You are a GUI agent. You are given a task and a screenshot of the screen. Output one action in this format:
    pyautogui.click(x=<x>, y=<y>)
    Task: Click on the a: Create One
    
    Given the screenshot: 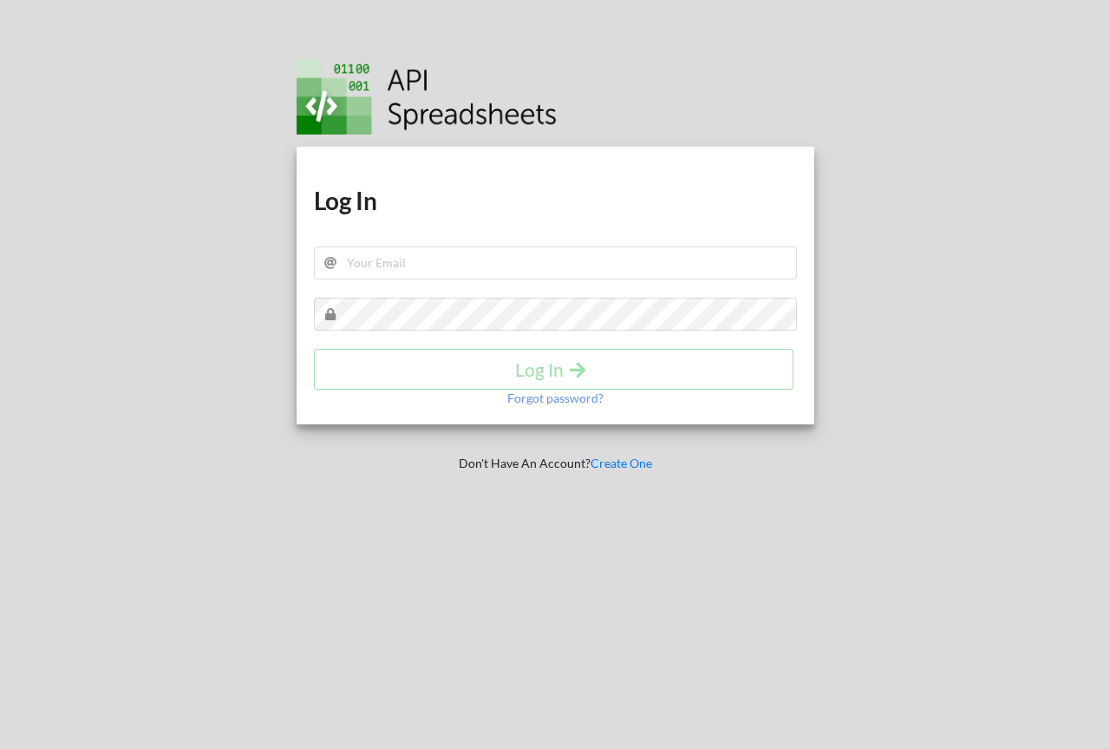 What is the action you would take?
    pyautogui.click(x=621, y=462)
    